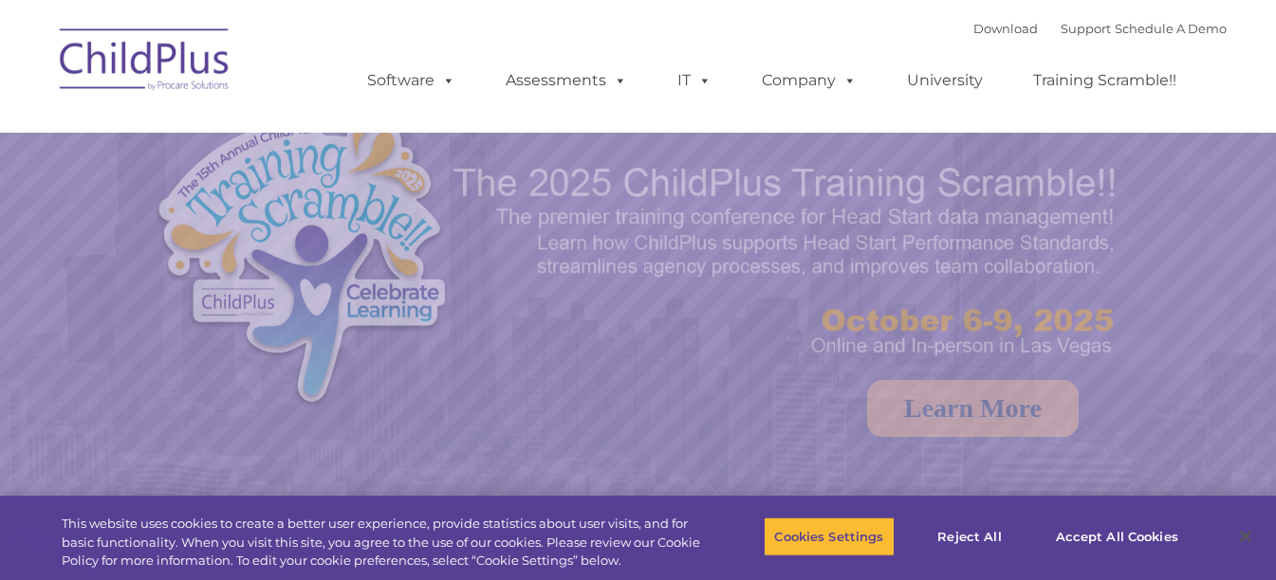  I want to click on a: Support, so click(1085, 28).